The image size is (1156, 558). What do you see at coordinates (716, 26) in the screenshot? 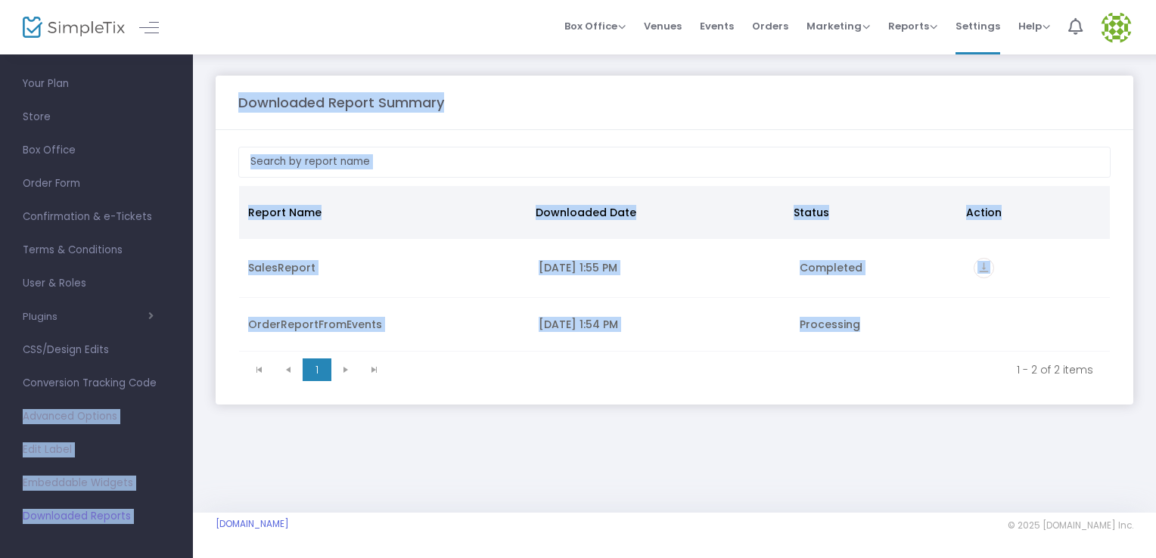
I see `span: Events` at bounding box center [716, 26].